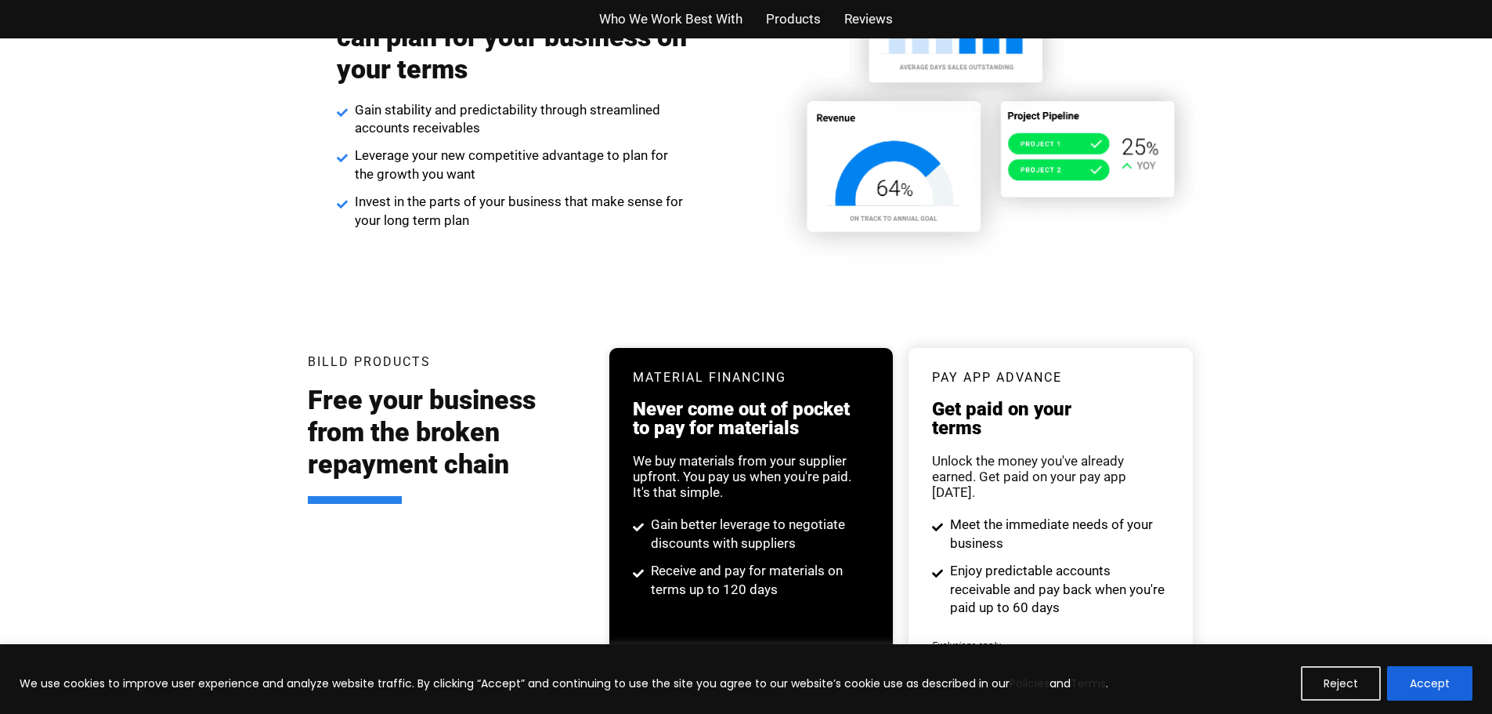 The image size is (1492, 714). What do you see at coordinates (670, 19) in the screenshot?
I see `span: Who We Work Best With` at bounding box center [670, 19].